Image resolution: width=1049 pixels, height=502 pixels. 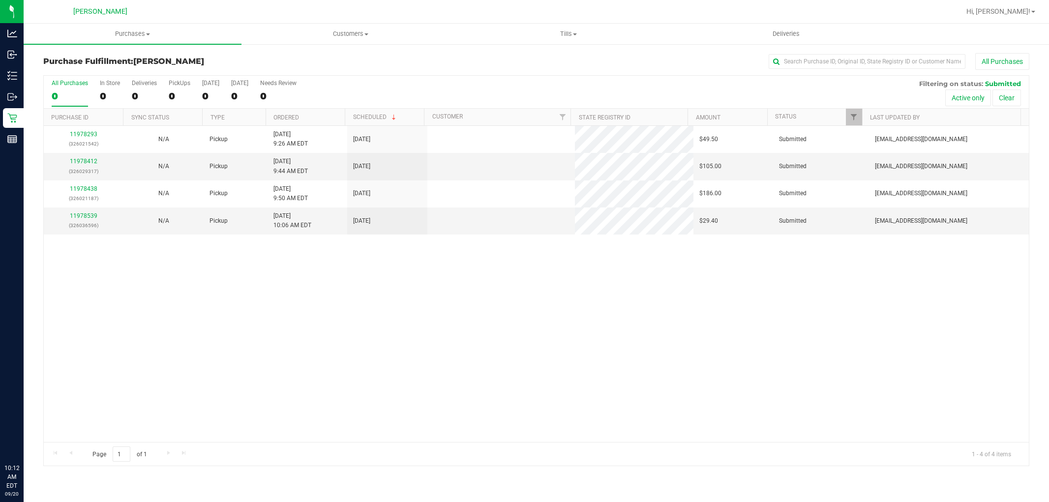 What do you see at coordinates (867, 61) in the screenshot?
I see `input: Search Purchase ID, Original ID, State Registry ID or Customer Name...` at bounding box center [867, 61].